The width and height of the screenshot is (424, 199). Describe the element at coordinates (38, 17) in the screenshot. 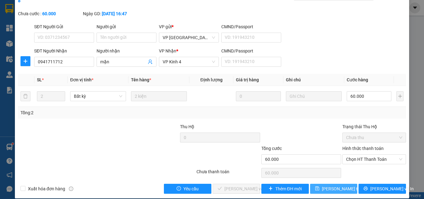

I see `span: environment` at that location.